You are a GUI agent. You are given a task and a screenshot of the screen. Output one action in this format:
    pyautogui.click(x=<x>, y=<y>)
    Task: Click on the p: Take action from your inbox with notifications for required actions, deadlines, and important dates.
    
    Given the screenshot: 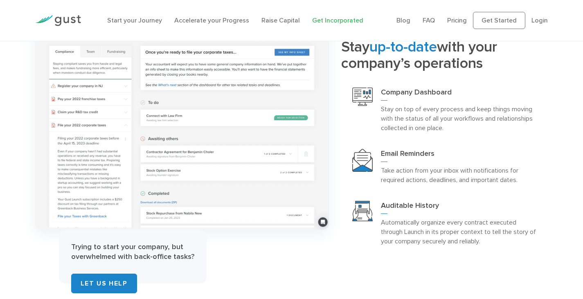 What is the action you would take?
    pyautogui.click(x=459, y=175)
    